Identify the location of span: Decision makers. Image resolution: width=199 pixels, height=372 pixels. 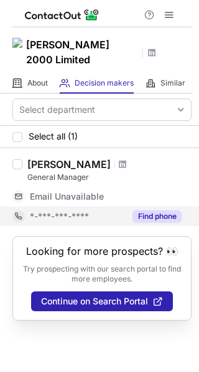
(104, 83).